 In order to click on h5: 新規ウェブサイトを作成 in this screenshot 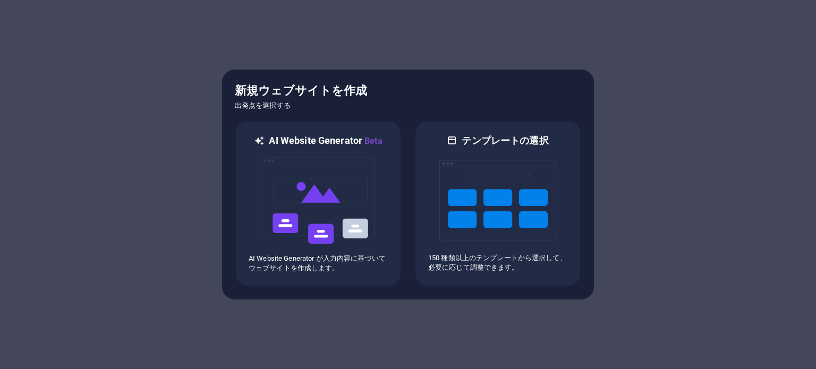, I will do `click(408, 91)`.